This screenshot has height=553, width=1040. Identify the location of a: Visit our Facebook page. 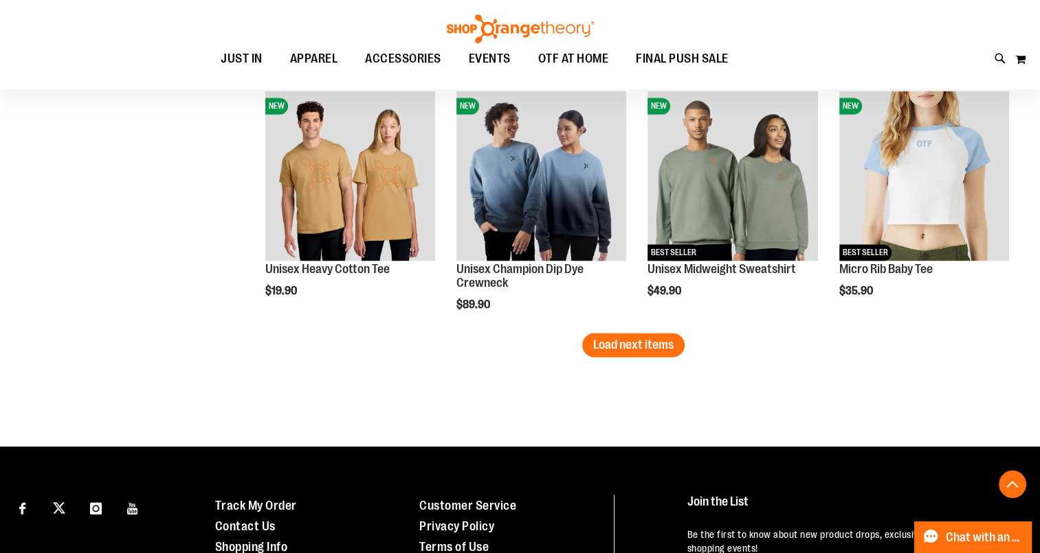
(22, 506).